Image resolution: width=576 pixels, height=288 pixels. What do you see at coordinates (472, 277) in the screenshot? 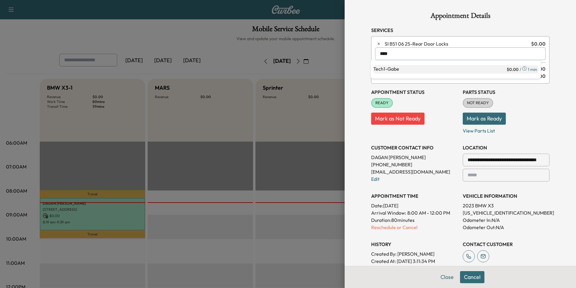
I see `button: Cancel` at bounding box center [472, 277].